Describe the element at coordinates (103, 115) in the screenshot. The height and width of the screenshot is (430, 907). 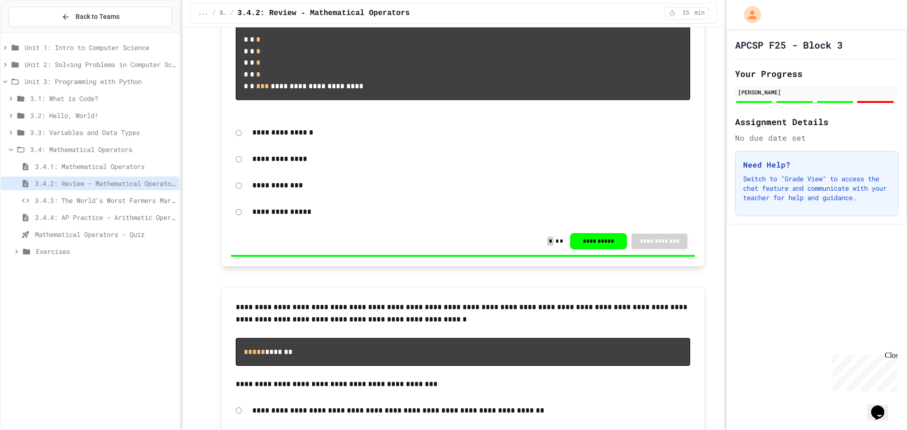
I see `span: 3.2: Hello, World!` at that location.